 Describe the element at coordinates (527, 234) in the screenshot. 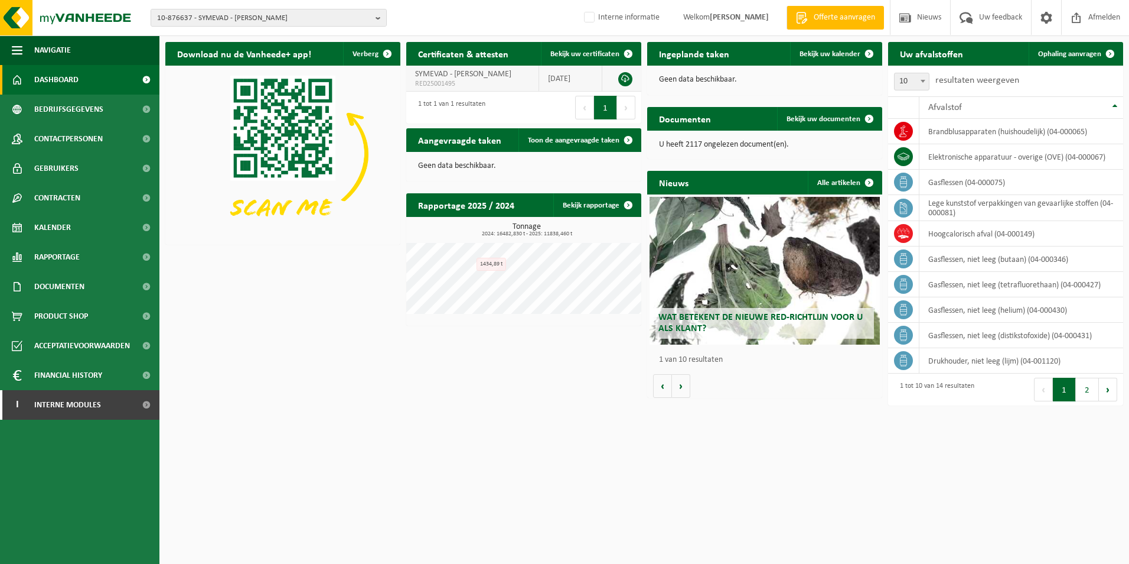

I see `span: 2024: 16482,830 t - 2025: 11838,460 t` at that location.